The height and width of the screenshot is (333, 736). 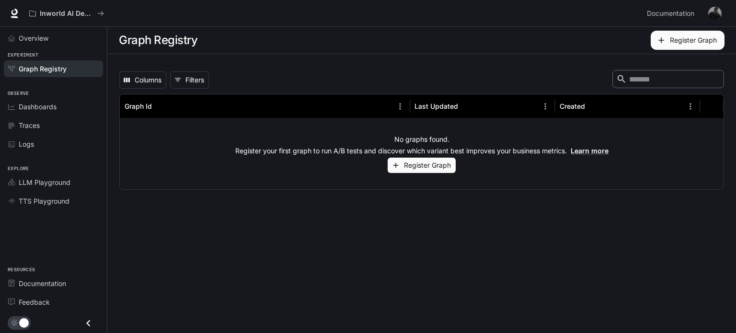 I want to click on span: Dark mode toggle, so click(x=24, y=322).